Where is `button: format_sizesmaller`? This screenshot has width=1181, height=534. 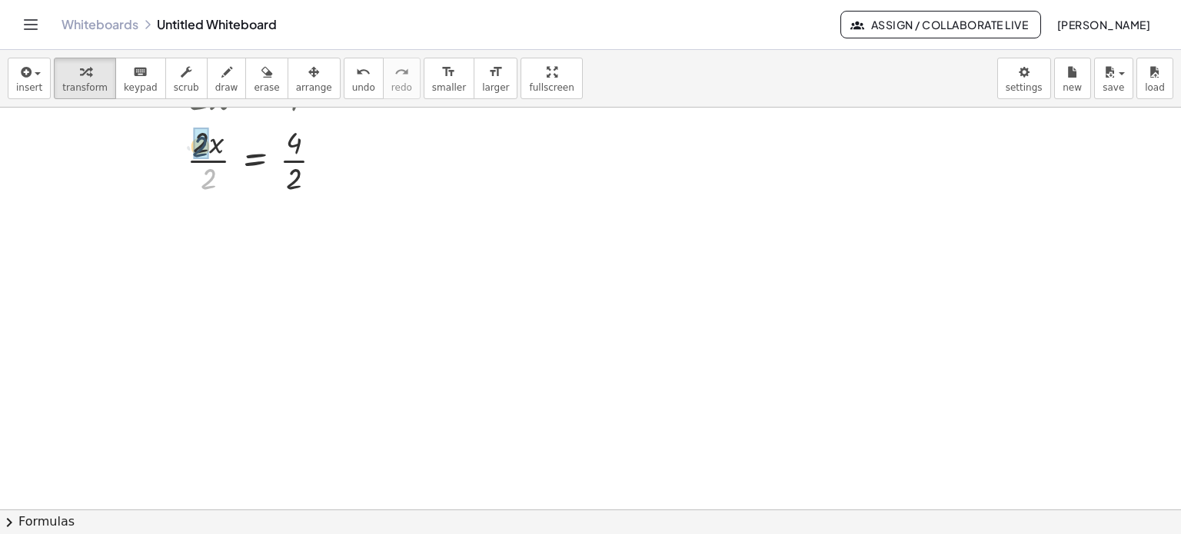 button: format_sizesmaller is located at coordinates (449, 78).